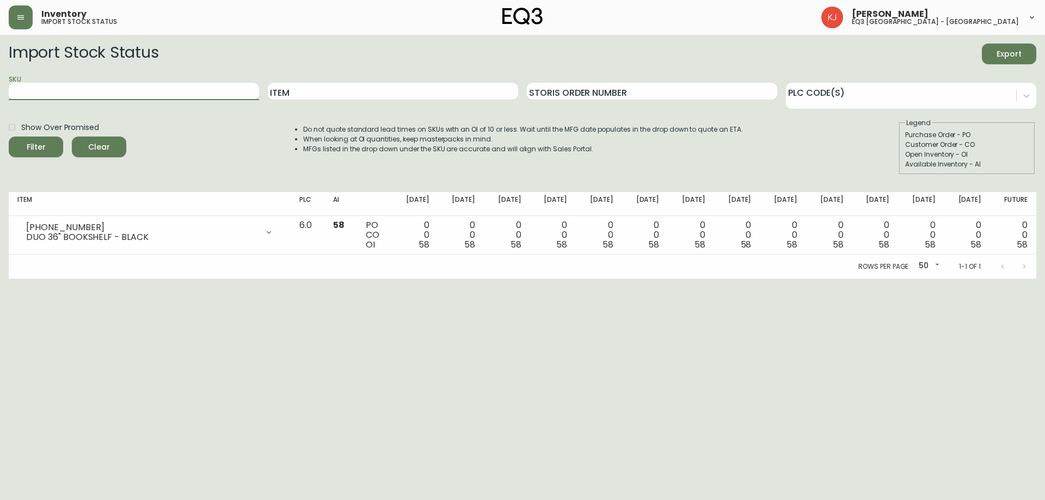 This screenshot has height=500, width=1045. What do you see at coordinates (970, 267) in the screenshot?
I see `p: 1-1 of 1` at bounding box center [970, 267].